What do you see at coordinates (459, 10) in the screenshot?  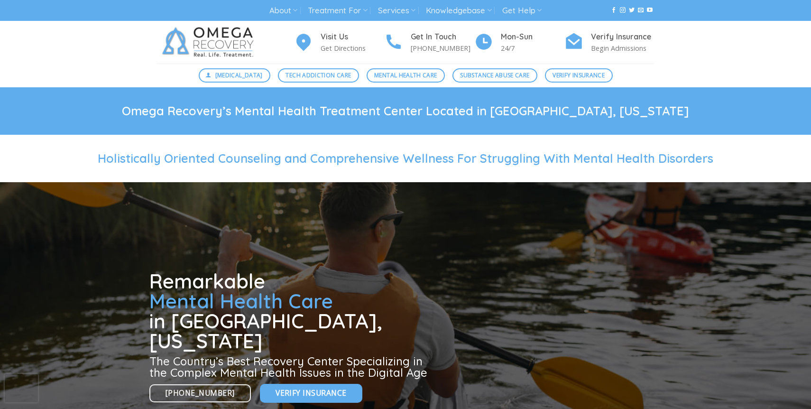 I see `a: Knowledgebase` at bounding box center [459, 10].